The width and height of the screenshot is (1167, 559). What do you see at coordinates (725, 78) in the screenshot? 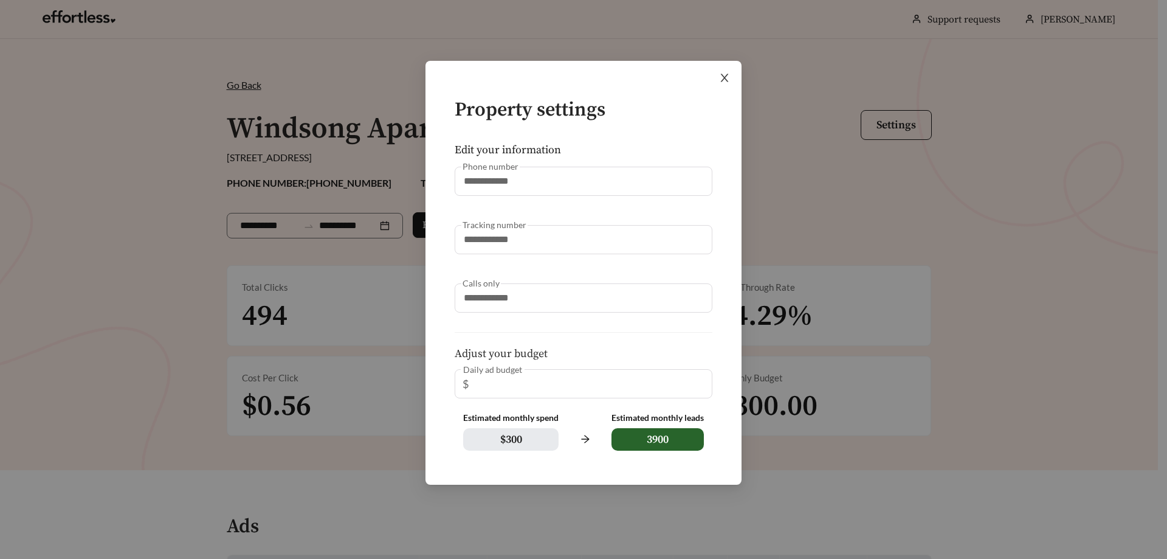
I see `span: close` at bounding box center [725, 78].